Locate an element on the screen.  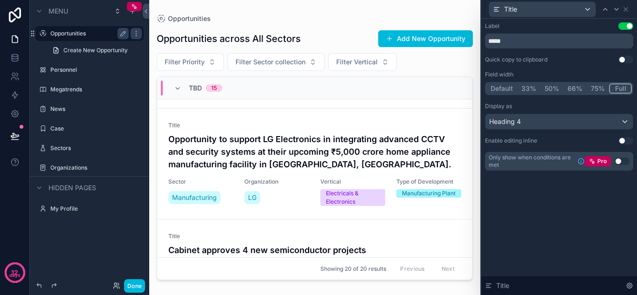
span: LG is located at coordinates (252, 198).